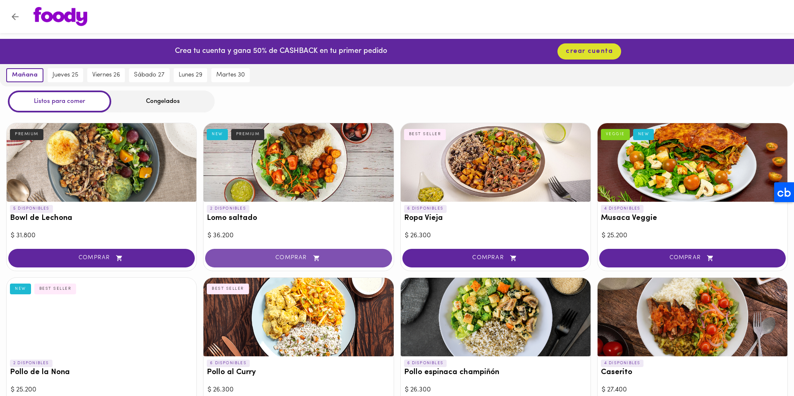 The height and width of the screenshot is (396, 794). Describe the element at coordinates (495, 162) in the screenshot. I see `div: Ropa Vieja` at that location.